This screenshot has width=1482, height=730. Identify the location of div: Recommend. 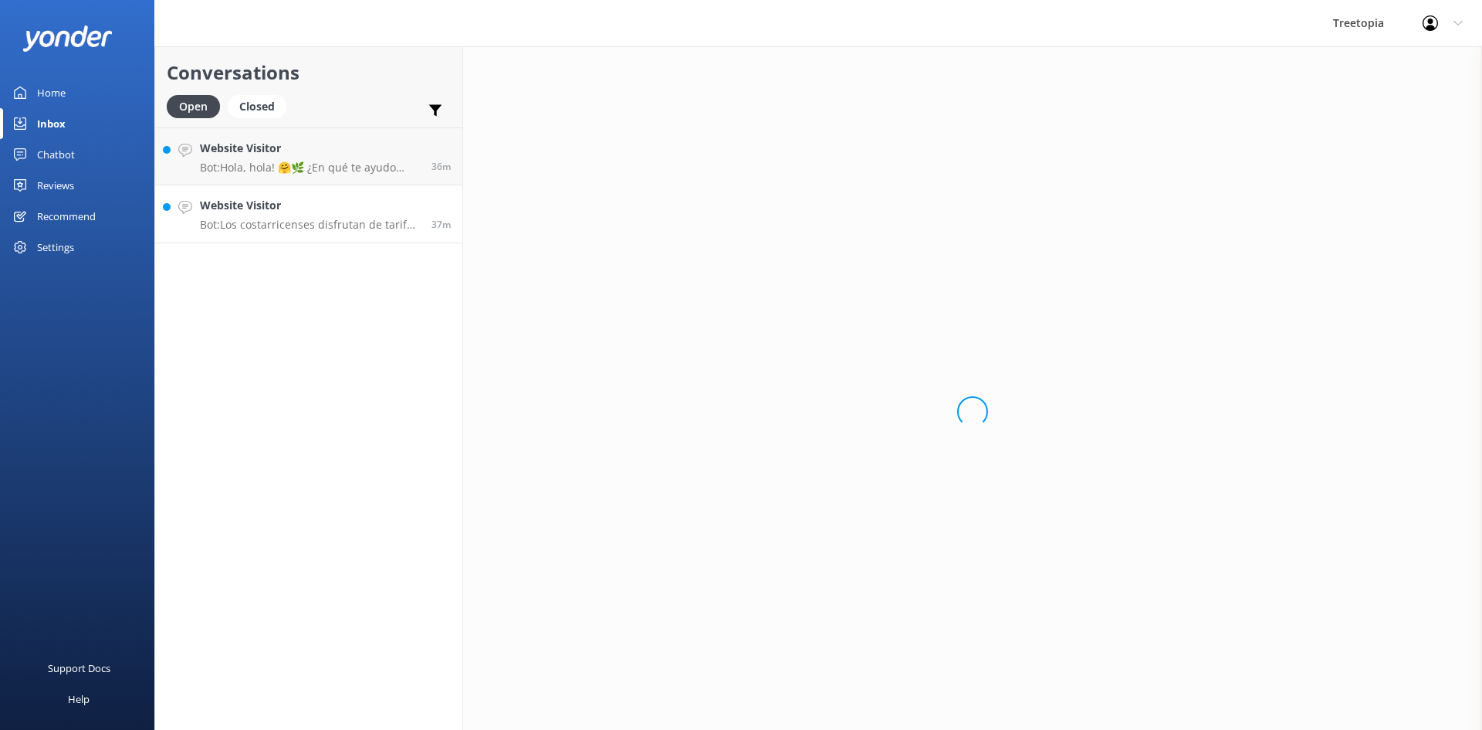
(66, 216).